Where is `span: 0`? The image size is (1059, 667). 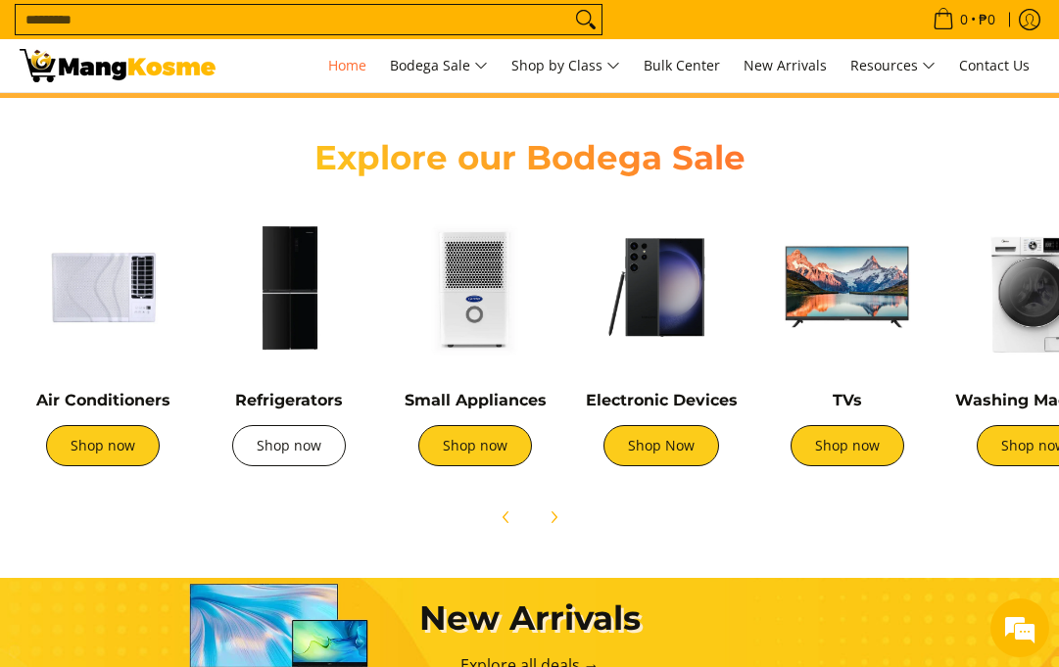
span: 0 is located at coordinates (964, 20).